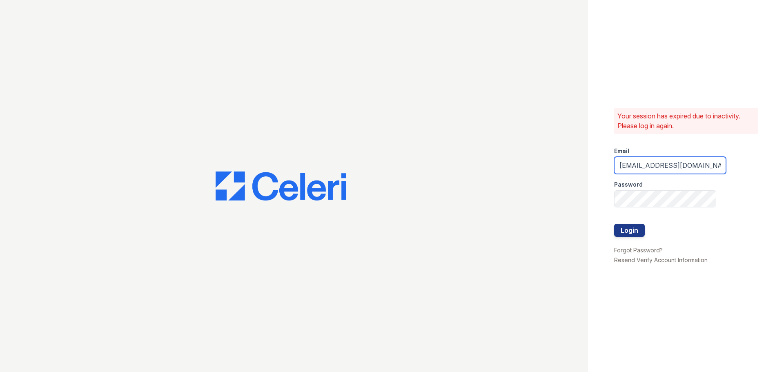 The image size is (784, 372). What do you see at coordinates (281, 186) in the screenshot?
I see `img: CE_Logo_Blue-a8612792a0a2168367f1c8372b55b34899dd931a85d93a1a3d3e32e68fde9ad4.png` at bounding box center [281, 186].